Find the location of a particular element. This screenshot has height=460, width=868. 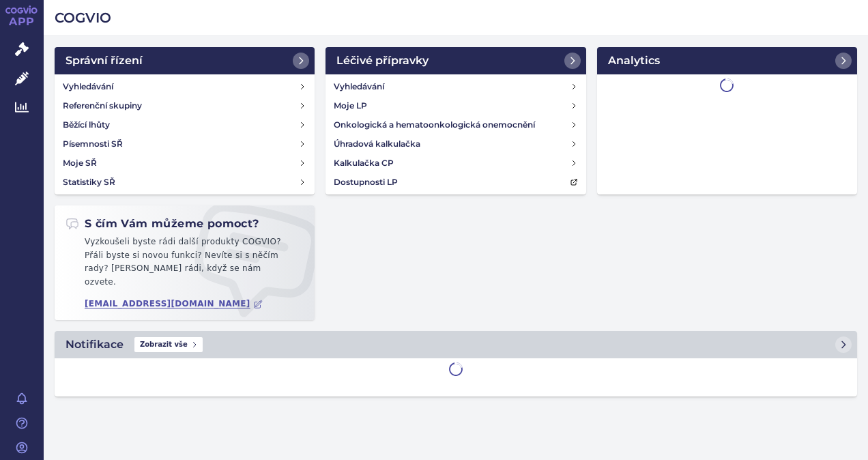

h4: Statistiky SŘ is located at coordinates (89, 182).